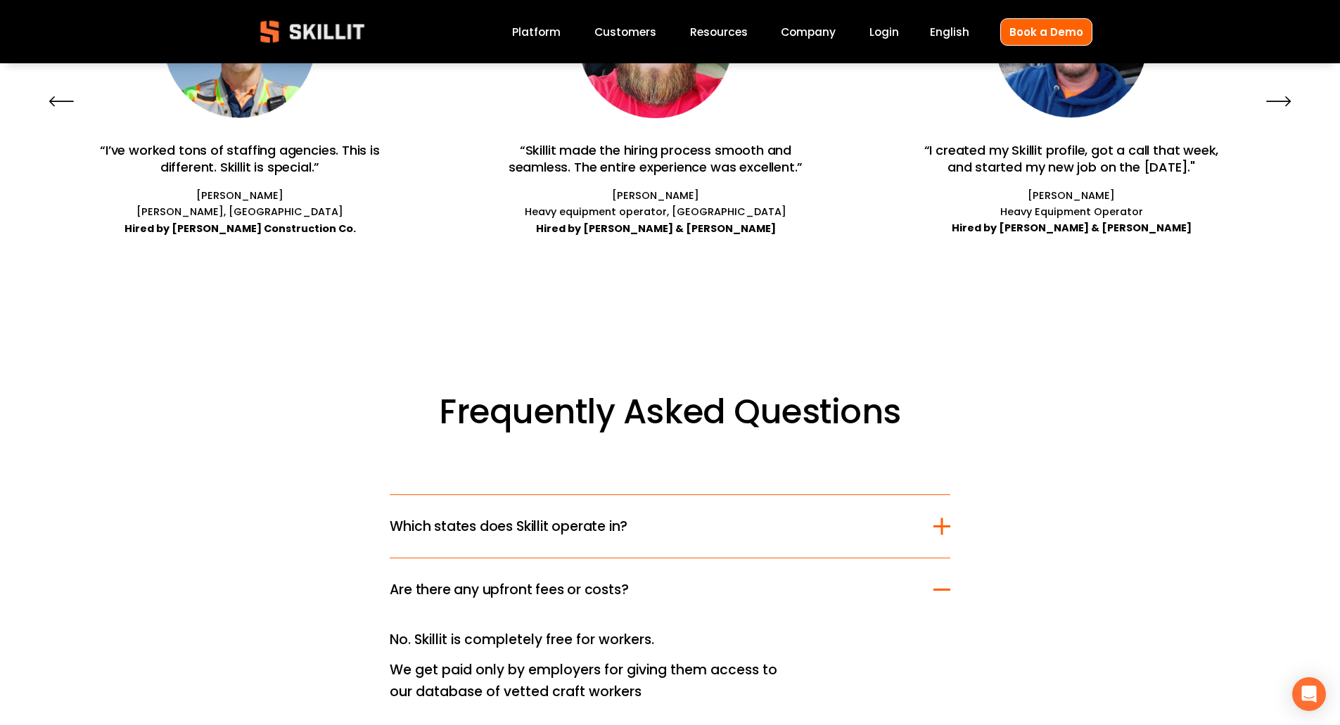  Describe the element at coordinates (1279, 101) in the screenshot. I see `button: Next` at that location.